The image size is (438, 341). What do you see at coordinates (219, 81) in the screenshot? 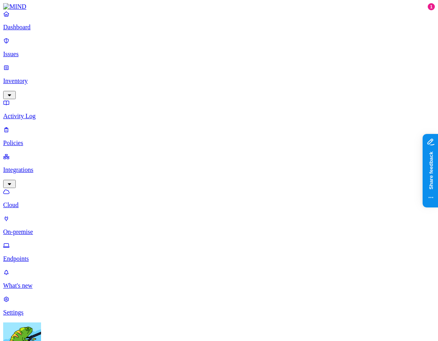
I see `a: Inventory` at bounding box center [219, 81].